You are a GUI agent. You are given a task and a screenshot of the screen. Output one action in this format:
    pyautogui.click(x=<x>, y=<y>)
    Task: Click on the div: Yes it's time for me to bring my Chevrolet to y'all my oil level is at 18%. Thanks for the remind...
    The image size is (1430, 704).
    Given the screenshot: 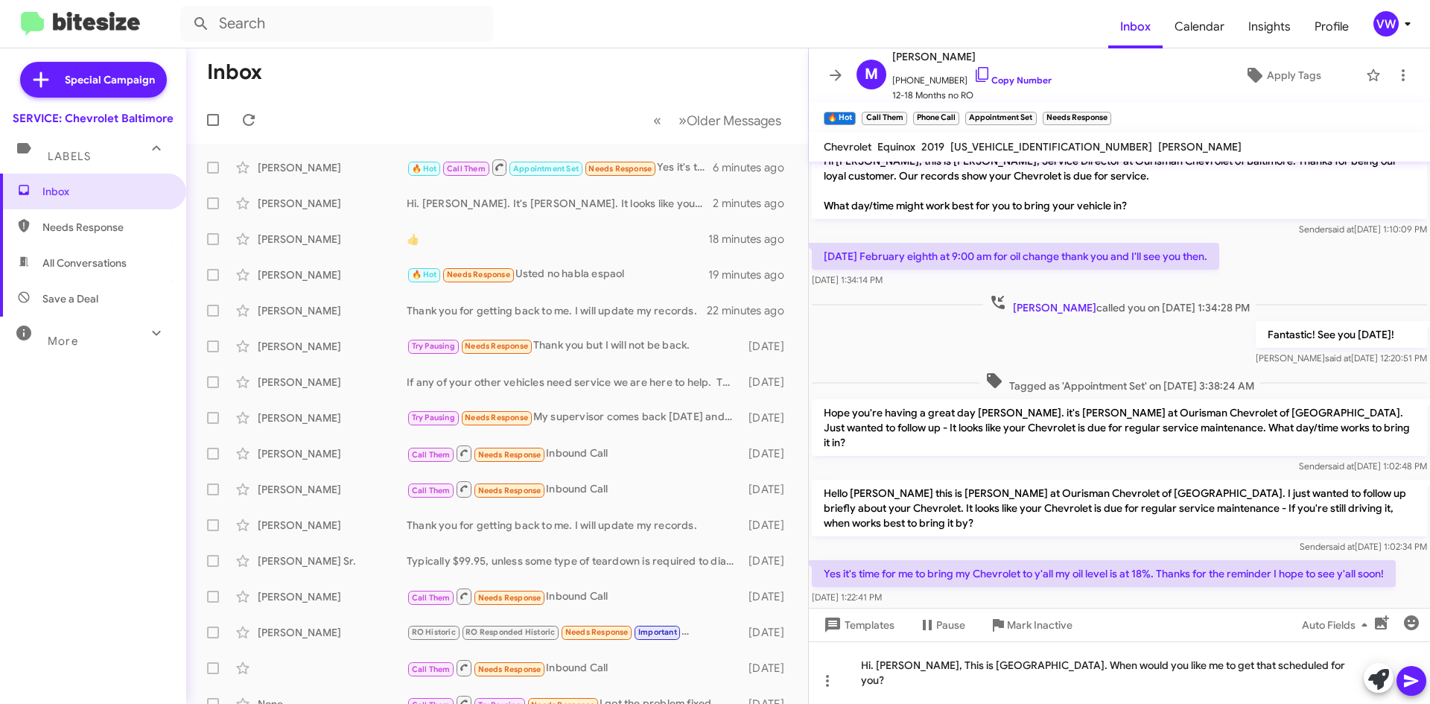 What is the action you would take?
    pyautogui.click(x=559, y=167)
    